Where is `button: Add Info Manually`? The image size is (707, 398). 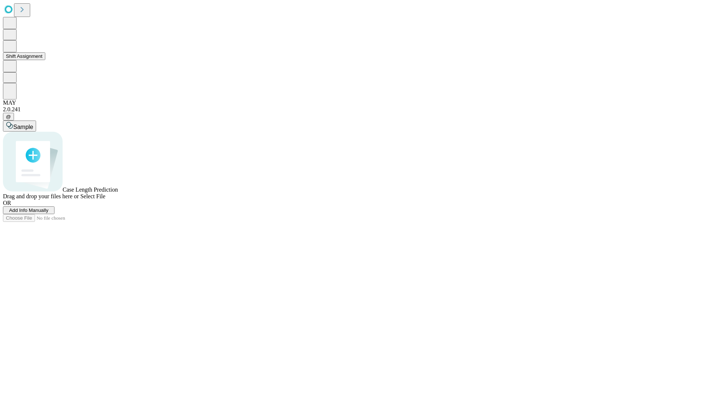
button: Add Info Manually is located at coordinates (29, 210).